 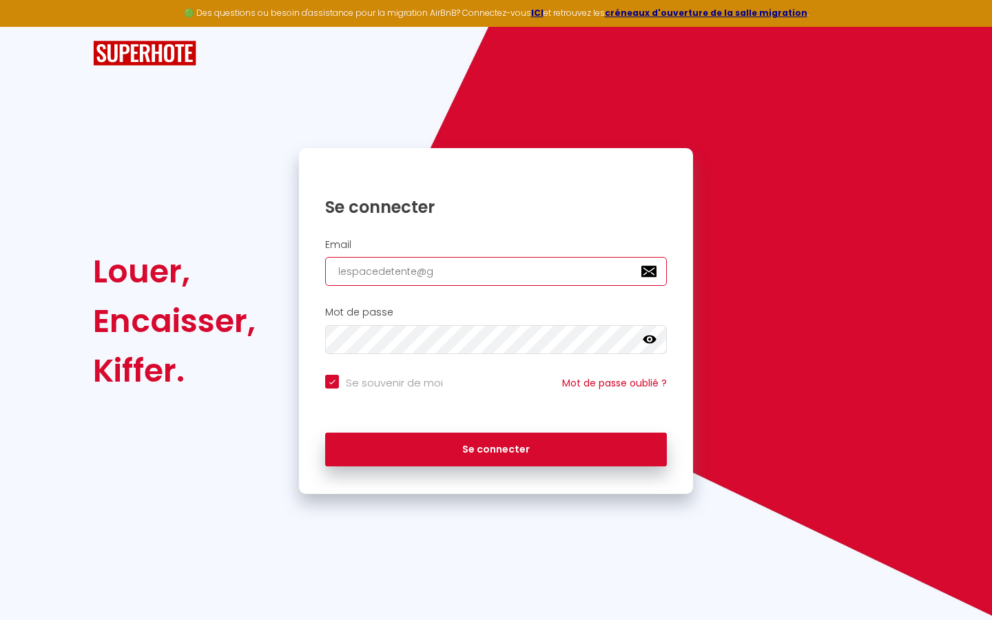 What do you see at coordinates (706, 12) in the screenshot?
I see `a: créneaux d'ouverture de la salle migration` at bounding box center [706, 12].